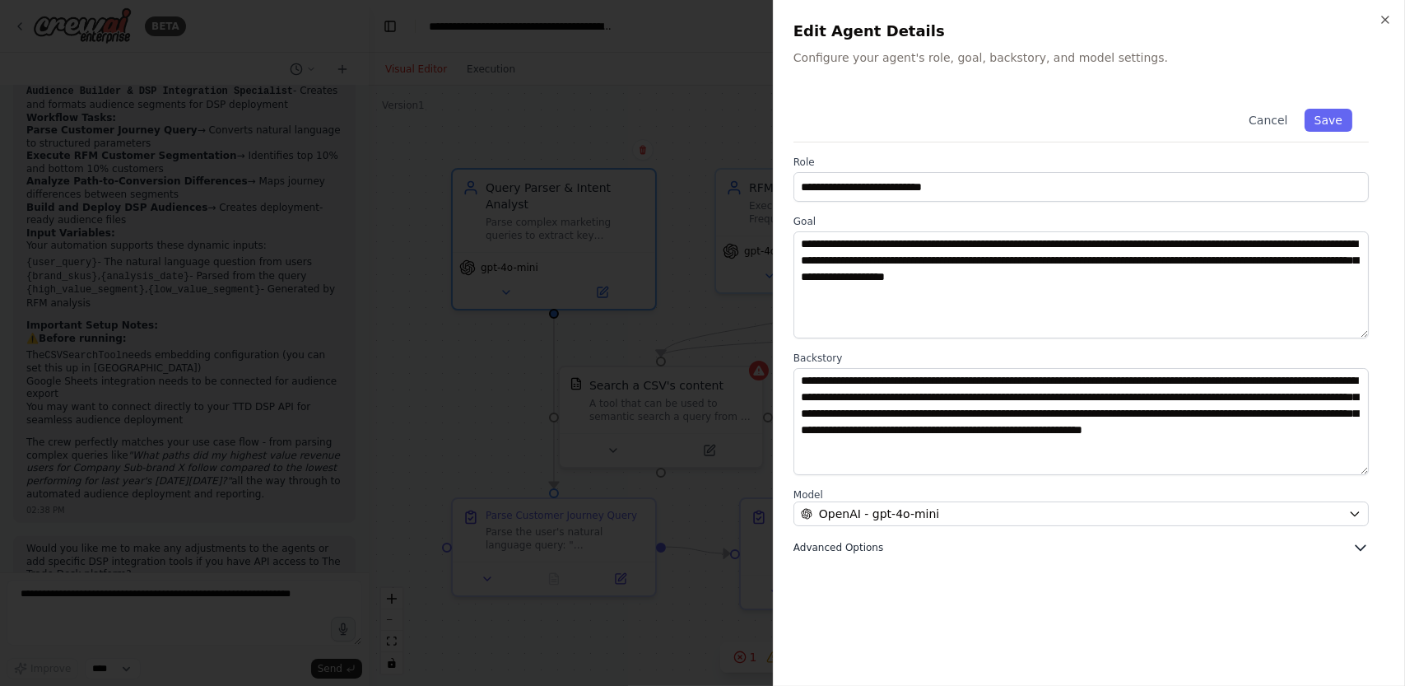  Describe the element at coordinates (1089, 58) in the screenshot. I see `p: Configure your agent's role, goal, backstory, and model settings.` at that location.